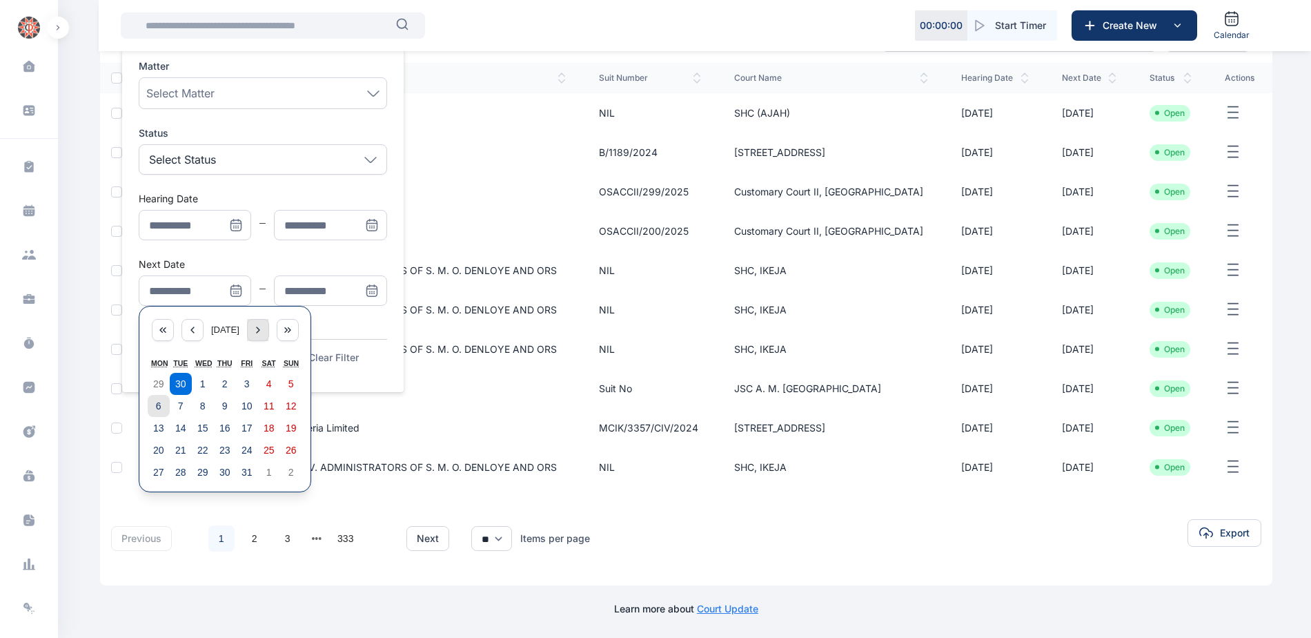 The image size is (1311, 638). I want to click on span: hearing date, so click(995, 78).